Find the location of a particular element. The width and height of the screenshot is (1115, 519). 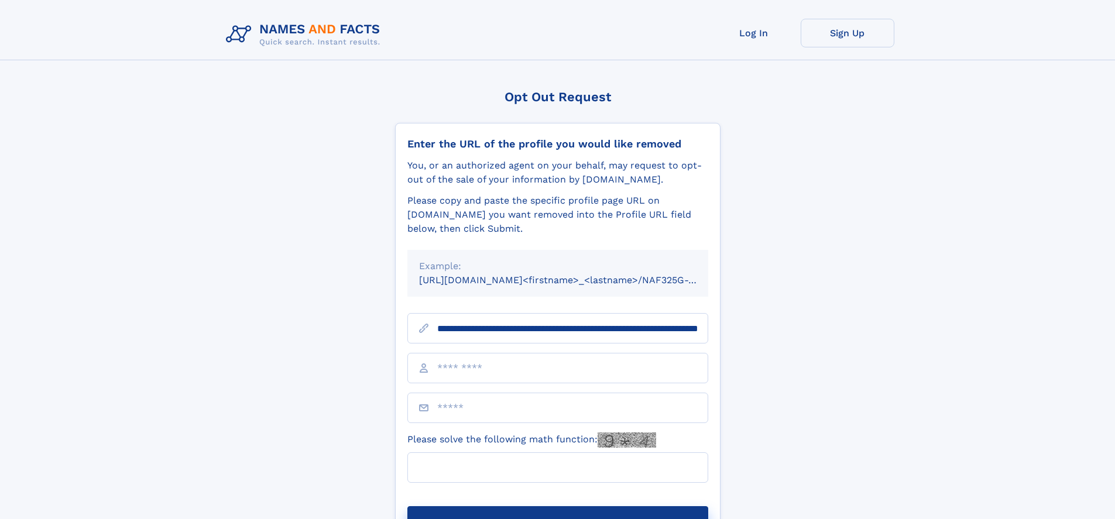

div: Enter the URL of the profile you would like removed is located at coordinates (558, 144).